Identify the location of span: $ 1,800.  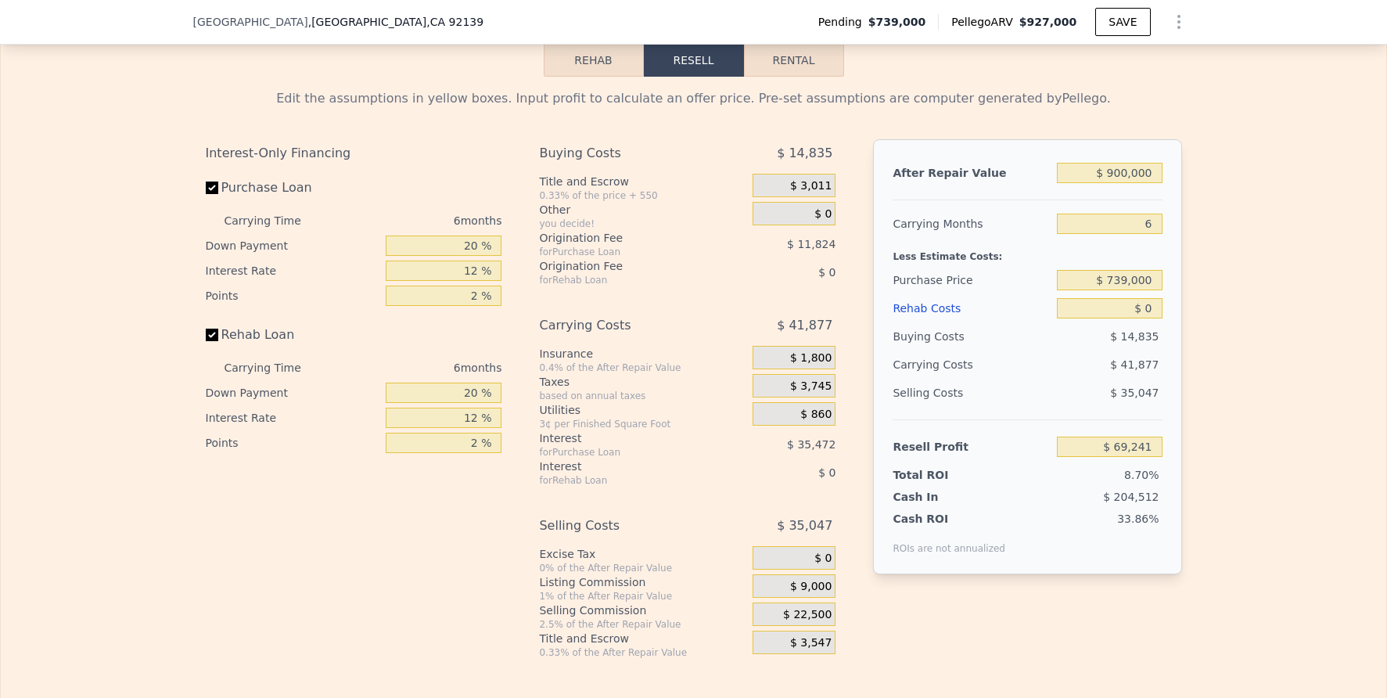
(810, 358).